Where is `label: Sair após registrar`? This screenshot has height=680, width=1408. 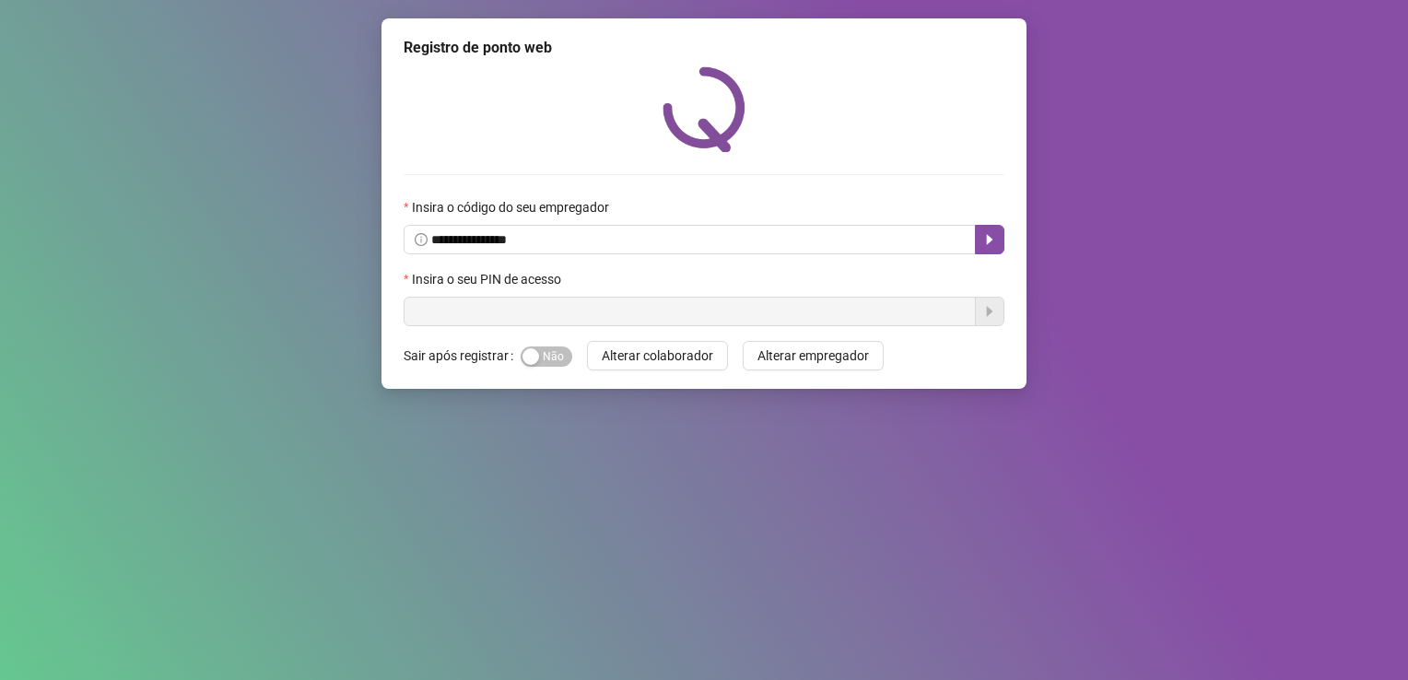 label: Sair após registrar is located at coordinates (462, 356).